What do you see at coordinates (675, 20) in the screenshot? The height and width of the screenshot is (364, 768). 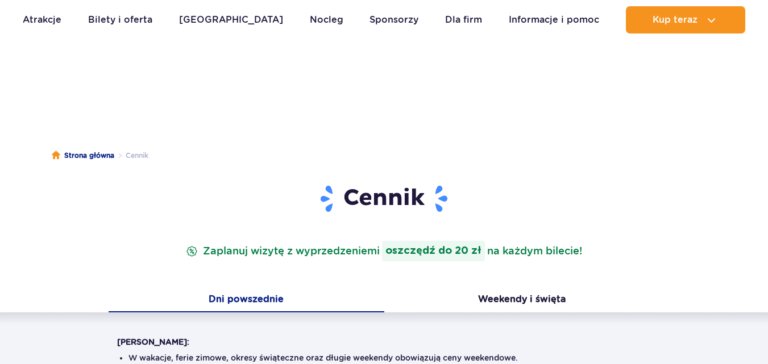 I see `span: Kup teraz` at bounding box center [675, 20].